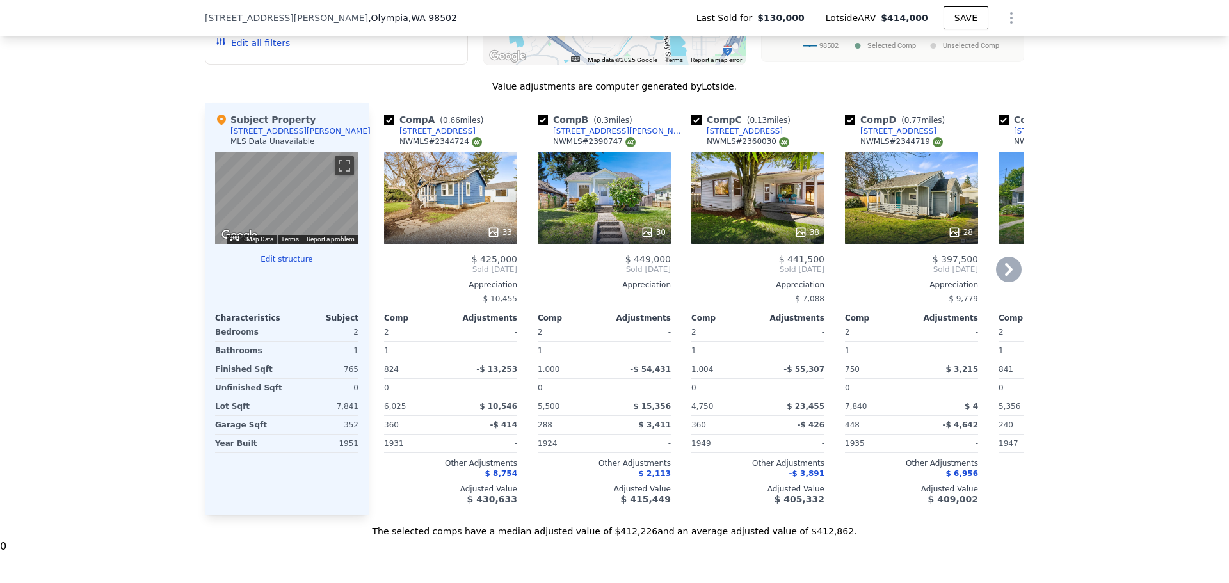 The height and width of the screenshot is (583, 1229). What do you see at coordinates (962, 369) in the screenshot?
I see `span: $ 3,215` at bounding box center [962, 369].